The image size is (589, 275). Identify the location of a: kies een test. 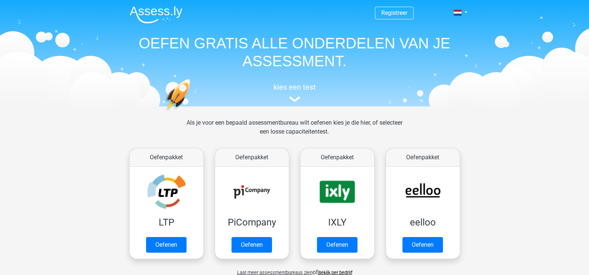
(295, 92).